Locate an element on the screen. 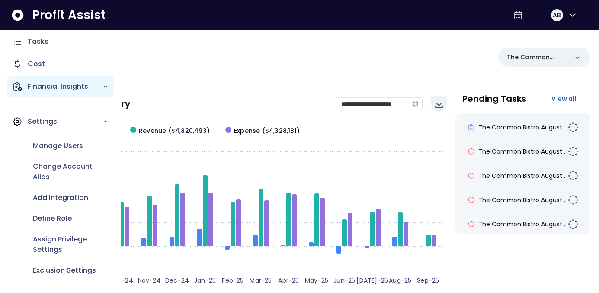 The width and height of the screenshot is (599, 293). text: May-25 is located at coordinates (317, 280).